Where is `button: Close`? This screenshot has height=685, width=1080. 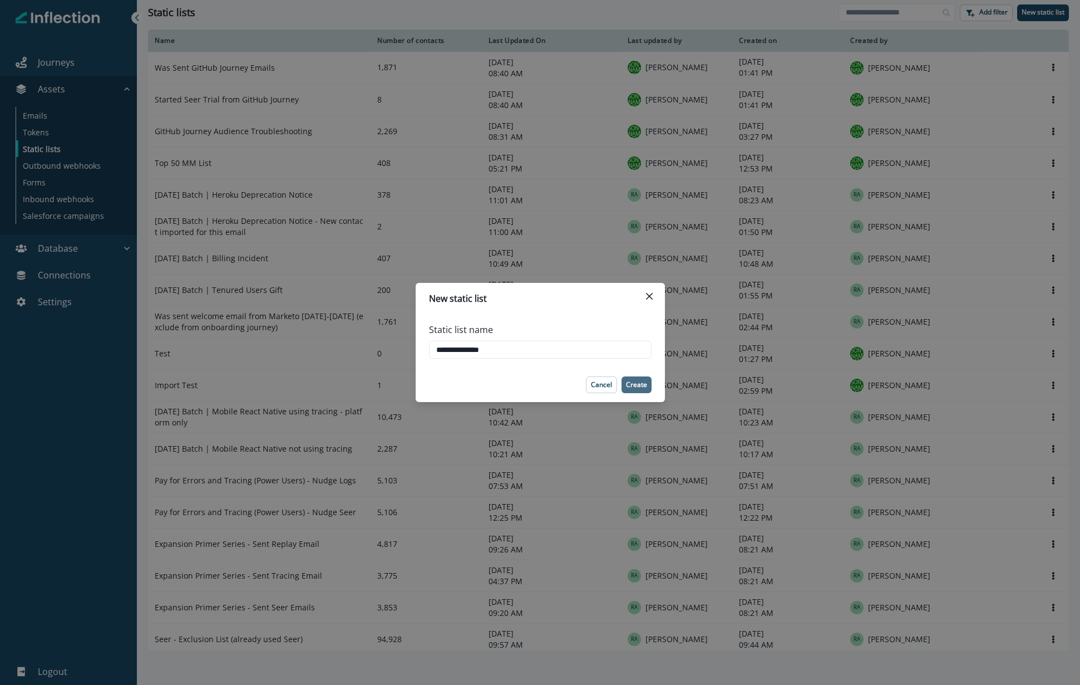
button: Close is located at coordinates (649, 296).